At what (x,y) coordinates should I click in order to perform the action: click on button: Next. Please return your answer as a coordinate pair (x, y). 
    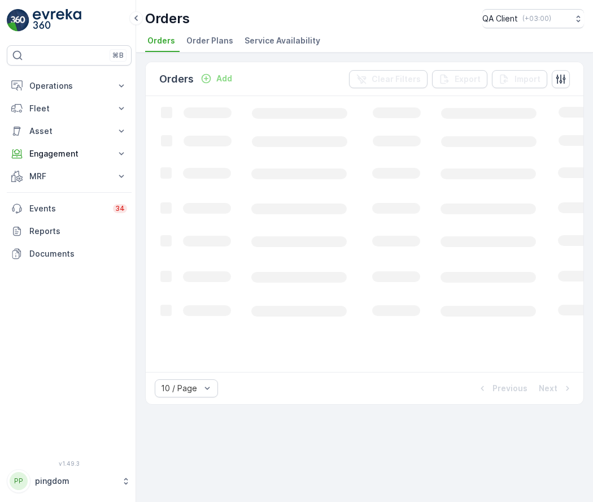
    Looking at the image, I should click on (556, 388).